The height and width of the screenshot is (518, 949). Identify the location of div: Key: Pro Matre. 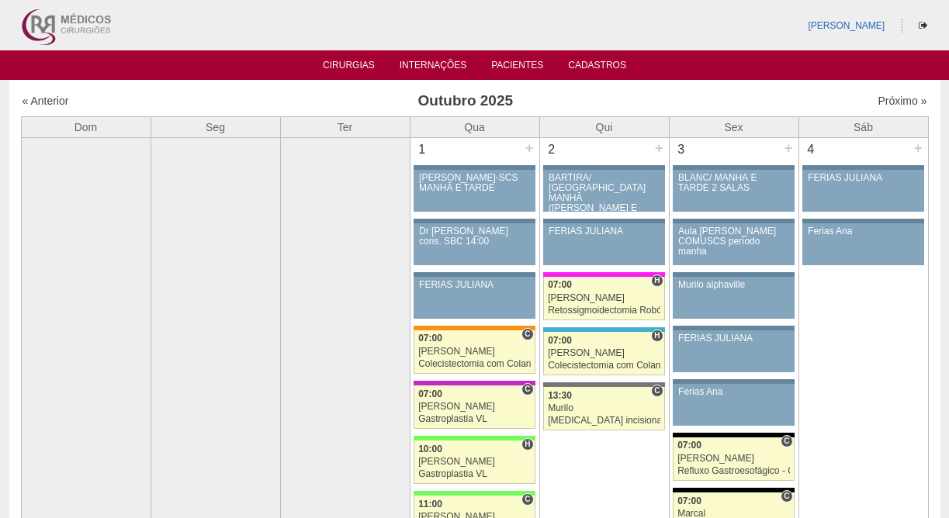
(604, 275).